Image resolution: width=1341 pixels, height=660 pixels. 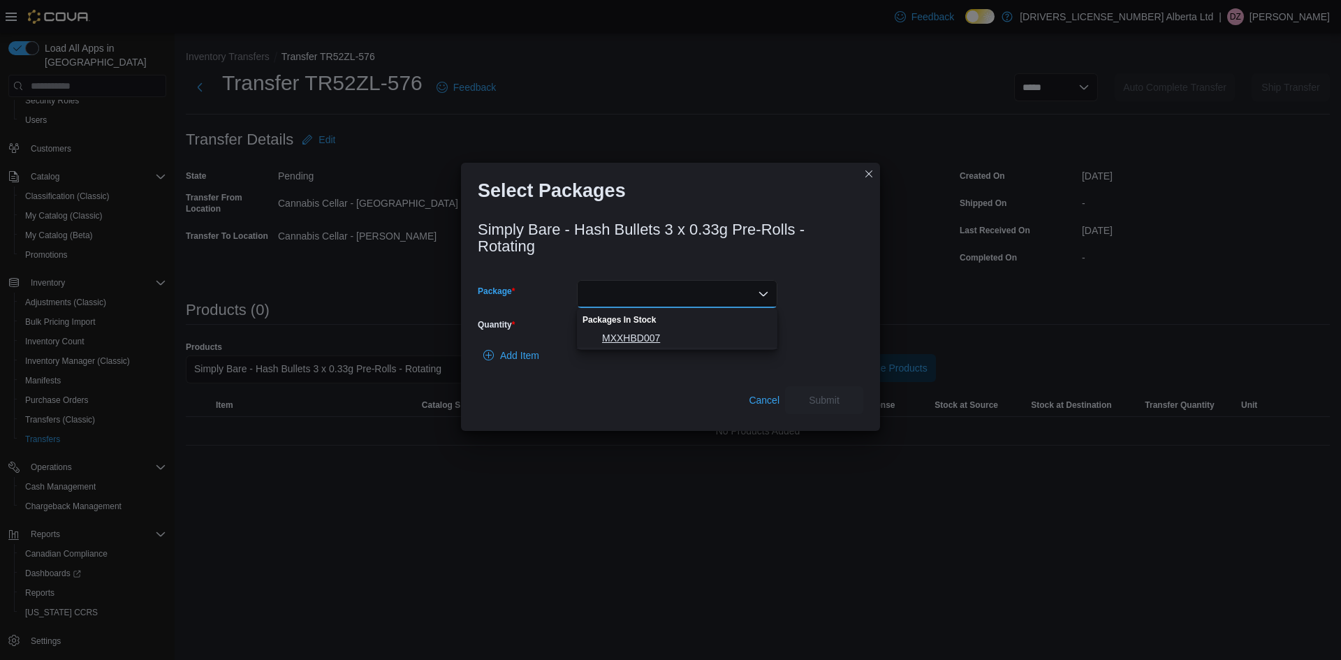 I want to click on button: Submit, so click(x=824, y=400).